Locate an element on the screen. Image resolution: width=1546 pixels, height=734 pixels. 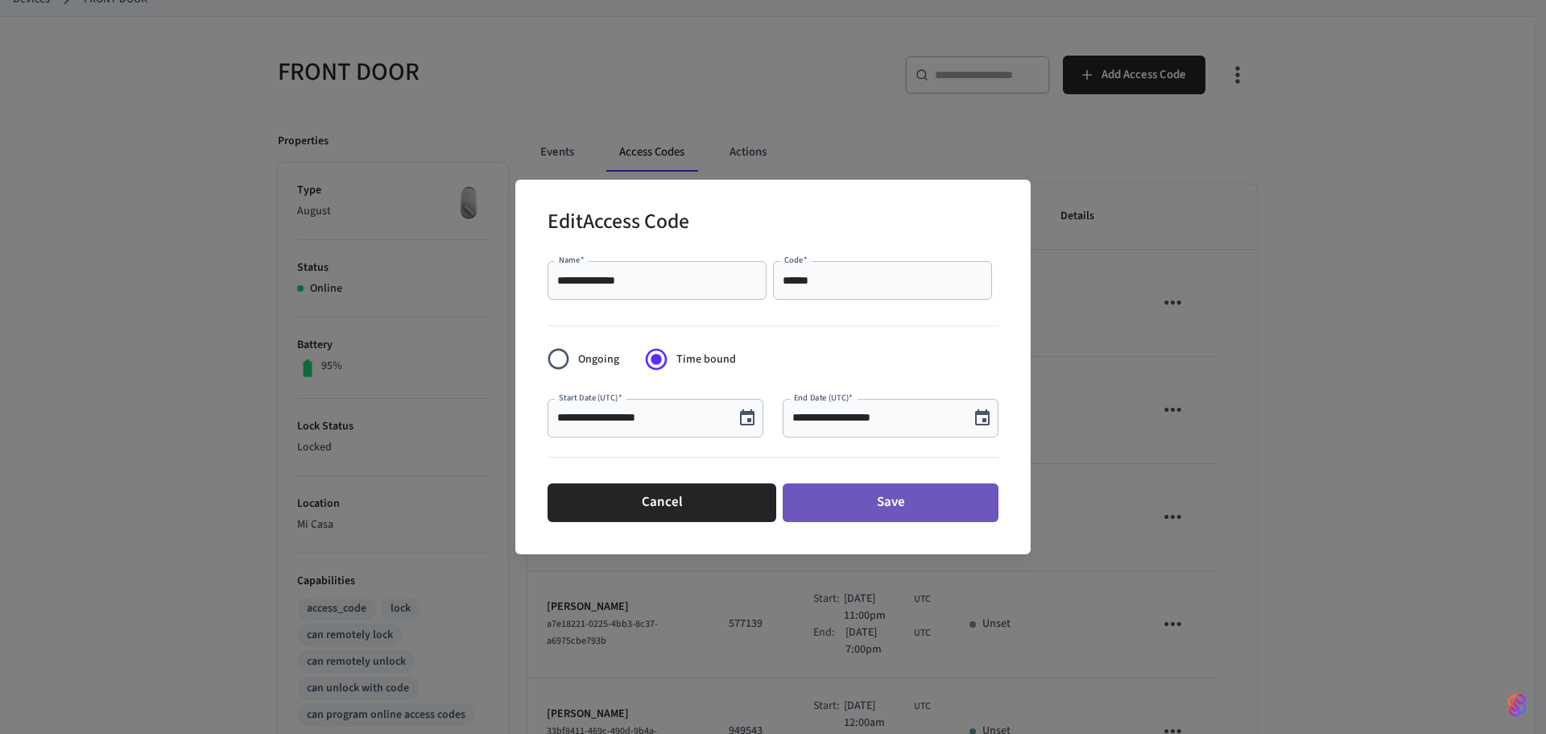
label: Name is located at coordinates (572, 259).